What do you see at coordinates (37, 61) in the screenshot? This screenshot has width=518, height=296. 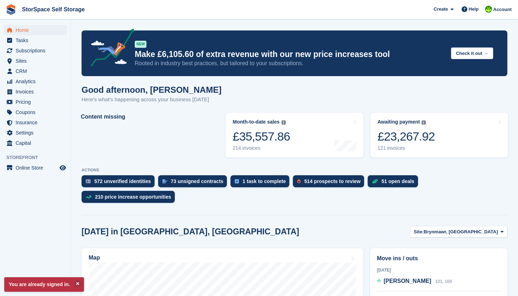 I see `span: Sites` at bounding box center [37, 61].